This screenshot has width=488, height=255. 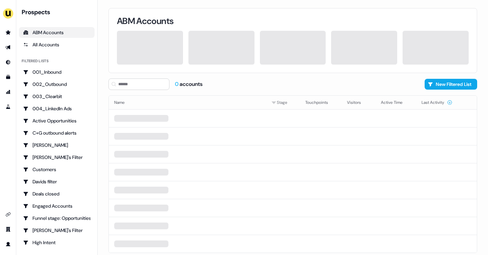 What do you see at coordinates (57, 97) in the screenshot?
I see `div: 003_Clearbit` at bounding box center [57, 97].